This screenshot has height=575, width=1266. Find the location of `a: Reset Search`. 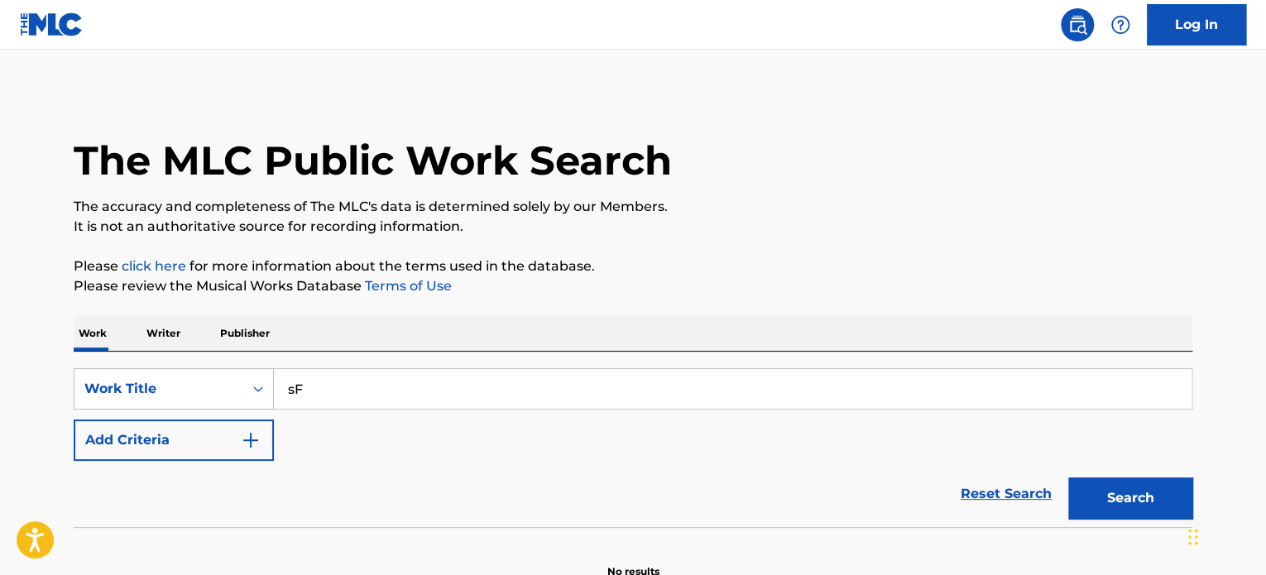

a: Reset Search is located at coordinates (1006, 494).